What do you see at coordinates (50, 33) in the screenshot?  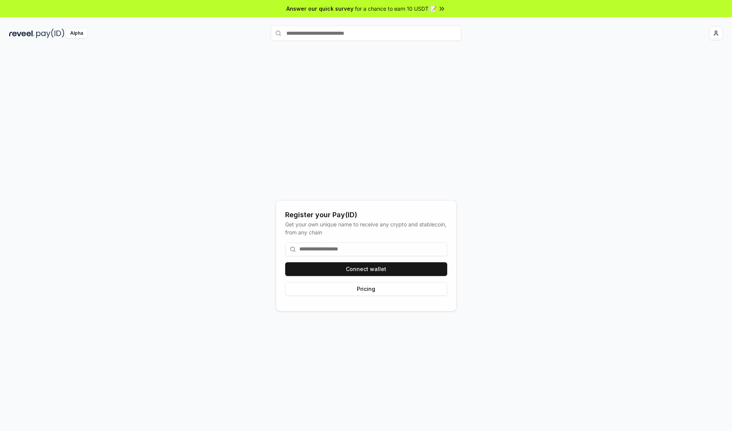 I see `img: pay_id` at bounding box center [50, 33].